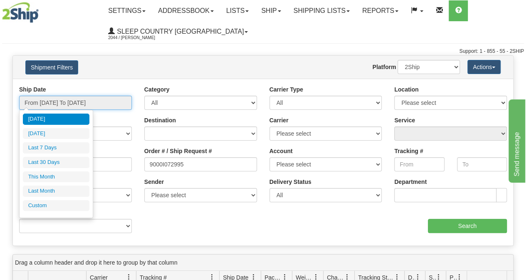 The width and height of the screenshot is (526, 280). What do you see at coordinates (42, 10) in the screenshot?
I see `div: Send message` at bounding box center [42, 10].